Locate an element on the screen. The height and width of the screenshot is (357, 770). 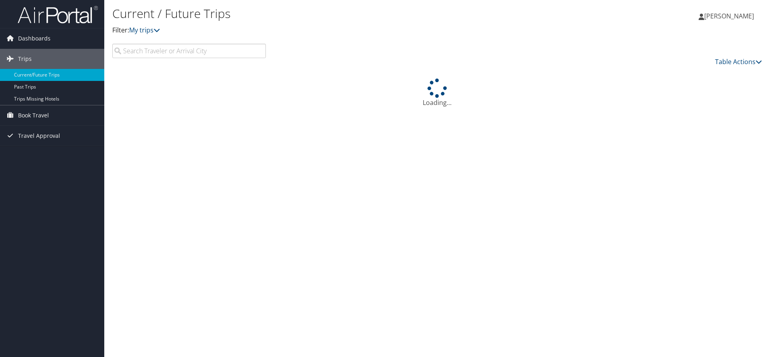
a: Table Actions is located at coordinates (739, 62).